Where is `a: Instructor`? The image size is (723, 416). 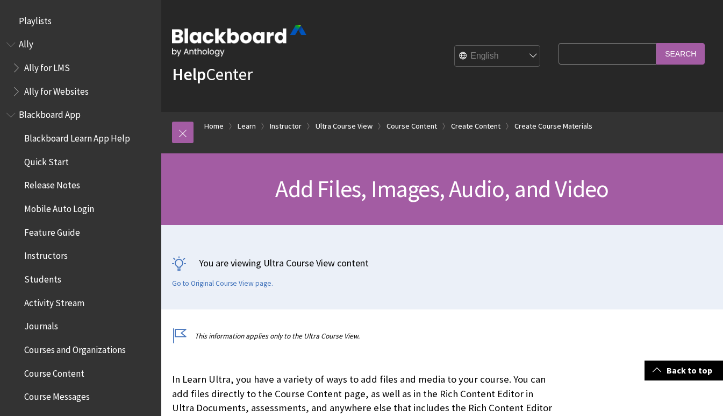 a: Instructor is located at coordinates (285, 126).